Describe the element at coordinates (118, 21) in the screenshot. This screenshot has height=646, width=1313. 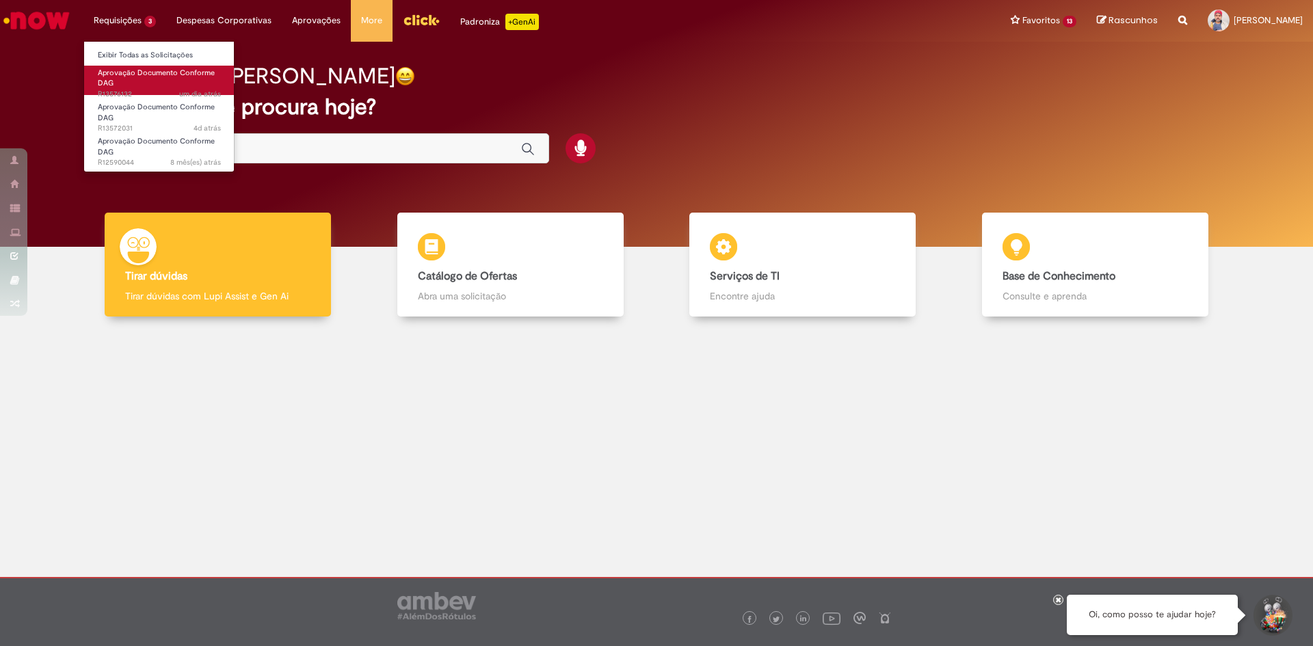
I see `span: Requisições` at that location.